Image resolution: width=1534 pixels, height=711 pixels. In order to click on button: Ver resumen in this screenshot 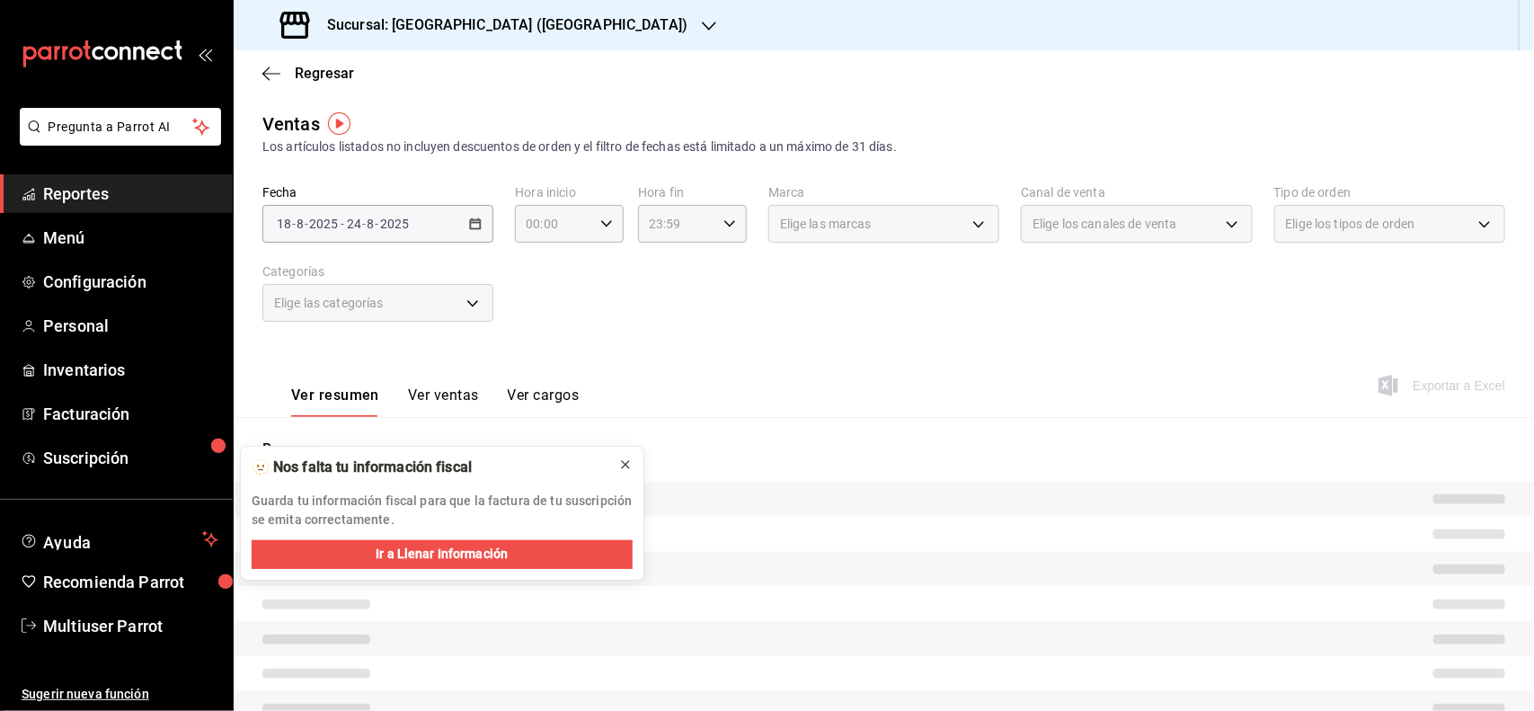, I will do `click(335, 402)`.